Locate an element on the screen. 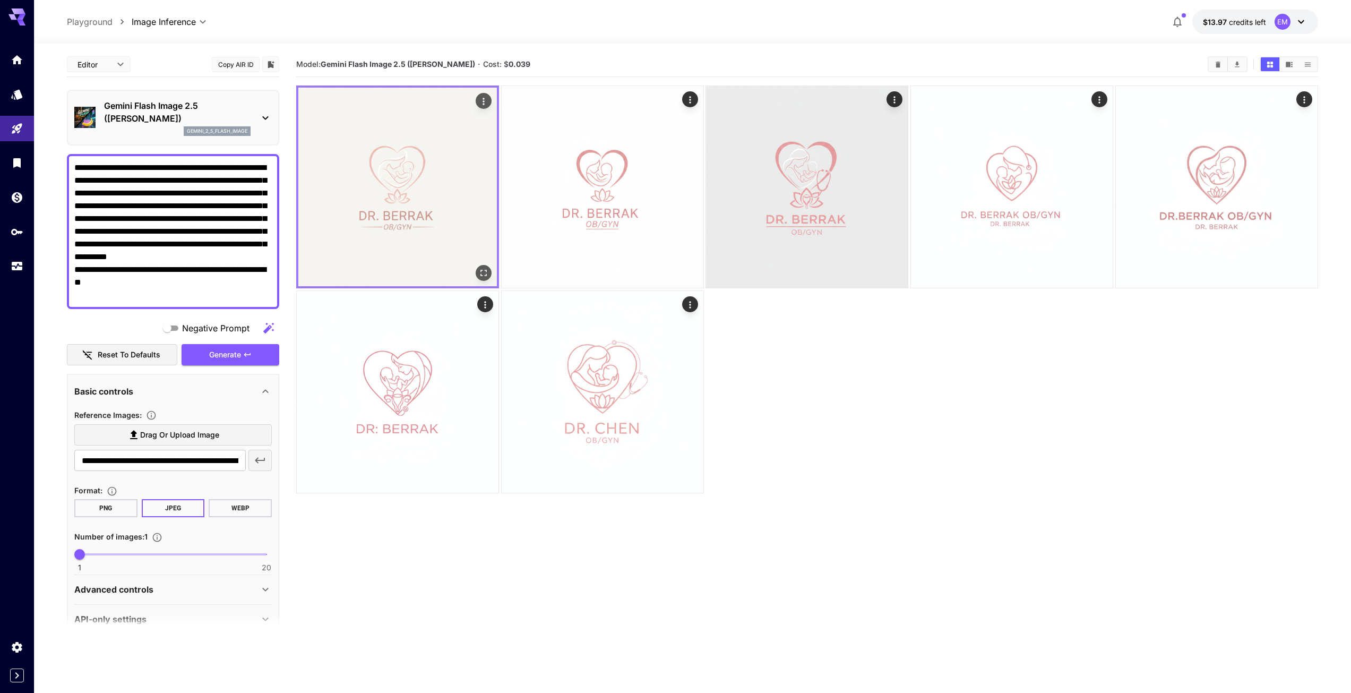 This screenshot has height=693, width=1351. img: tab_keywords_by_traffic_grey.svg is located at coordinates (110, 66).